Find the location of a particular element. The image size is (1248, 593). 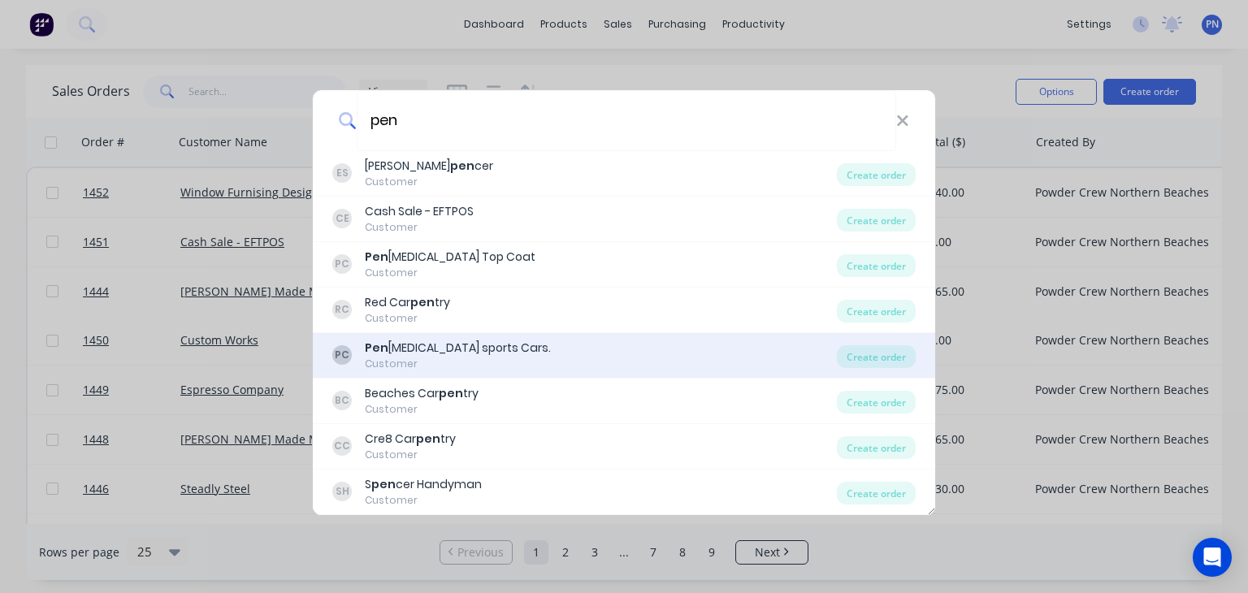

div: Cash Sale - EFTPOS is located at coordinates (419, 211).